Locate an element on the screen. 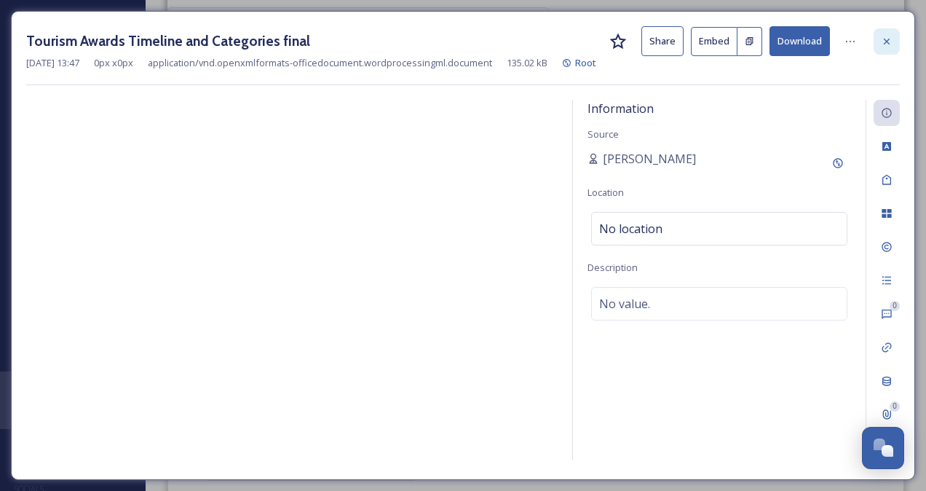 This screenshot has width=926, height=491. span: 0 px x 0 px is located at coordinates (114, 63).